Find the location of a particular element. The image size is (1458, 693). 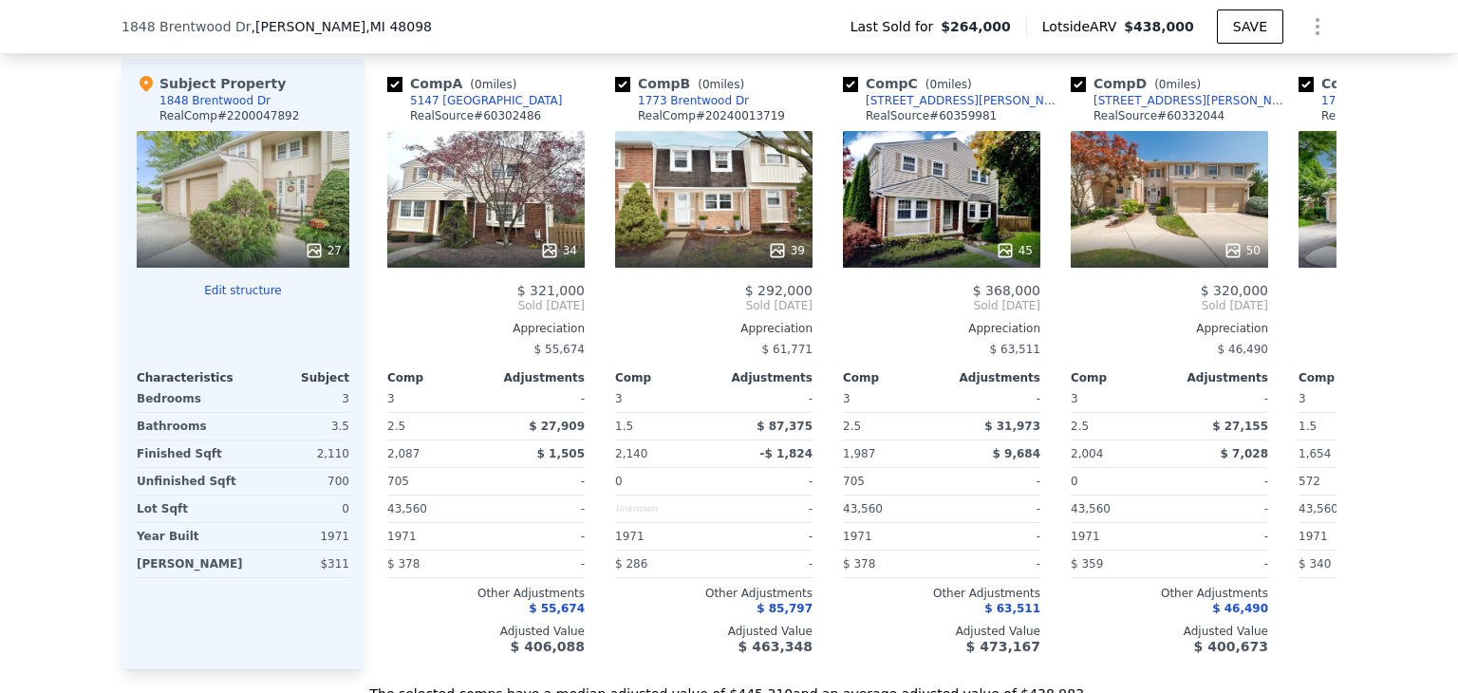

span: 1848 Brentwood Dr is located at coordinates (186, 27).